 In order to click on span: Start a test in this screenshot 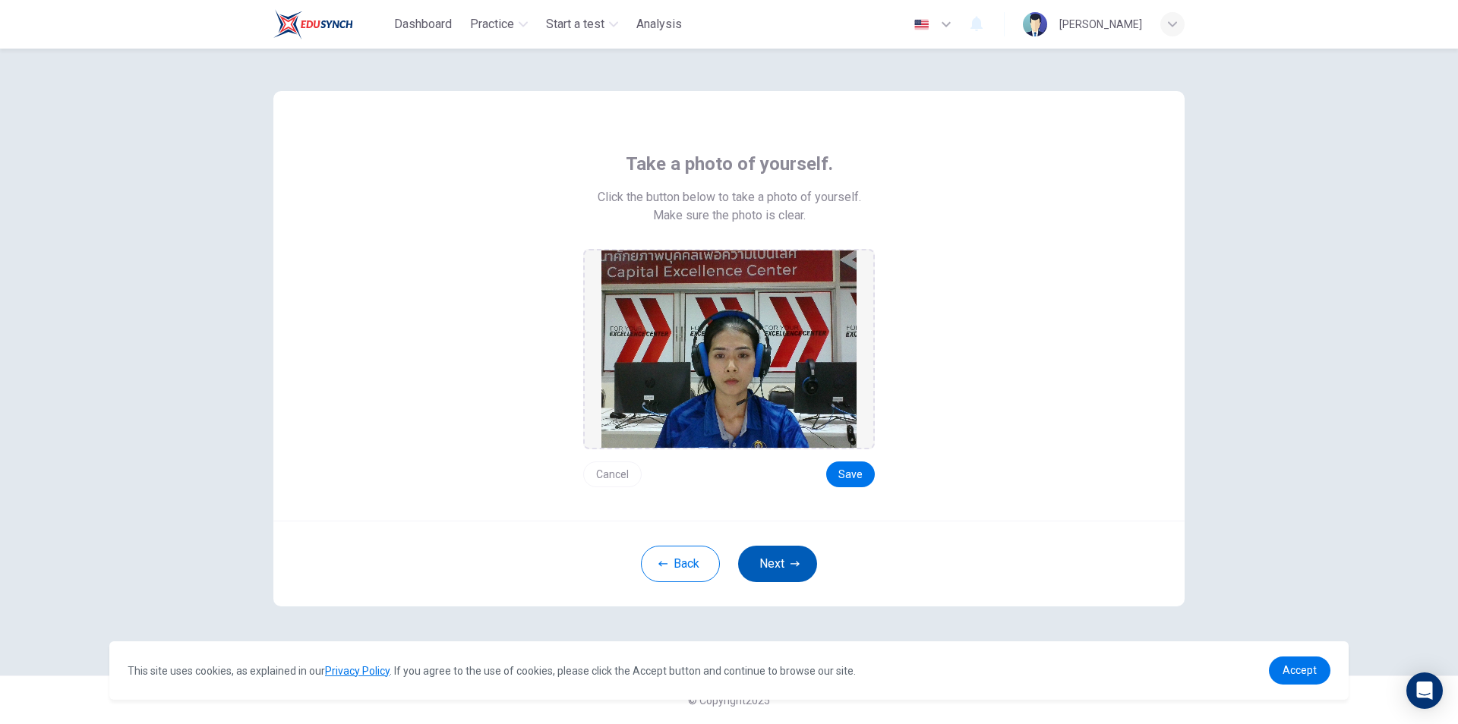, I will do `click(575, 24)`.